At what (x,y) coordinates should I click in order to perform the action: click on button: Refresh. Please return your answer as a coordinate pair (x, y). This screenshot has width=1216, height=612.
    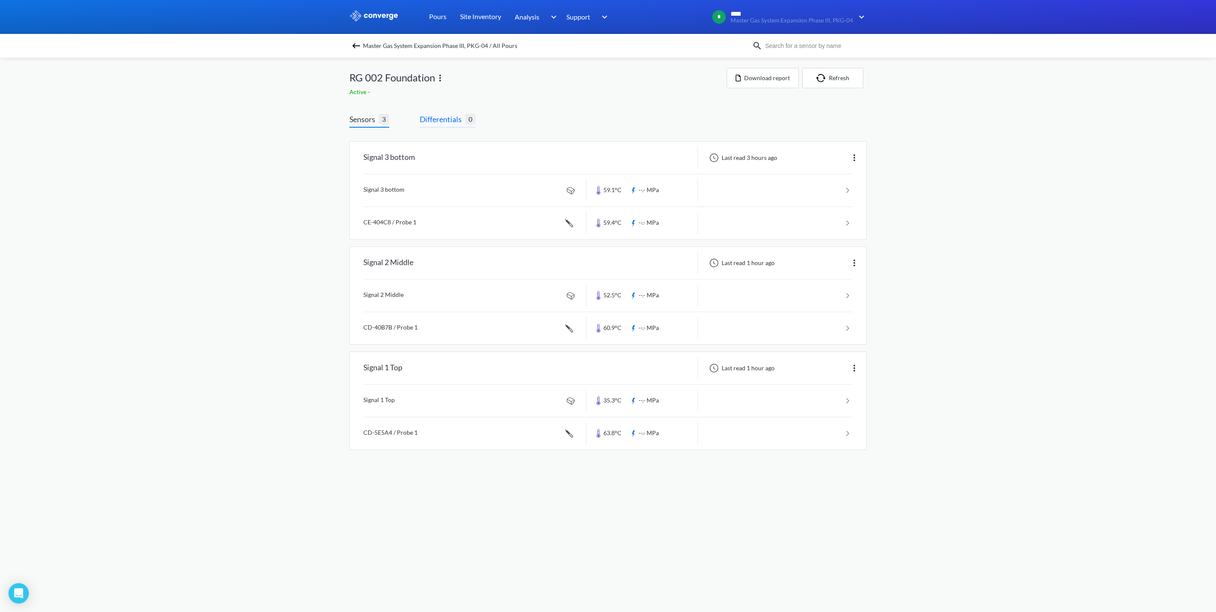
    Looking at the image, I should click on (833, 78).